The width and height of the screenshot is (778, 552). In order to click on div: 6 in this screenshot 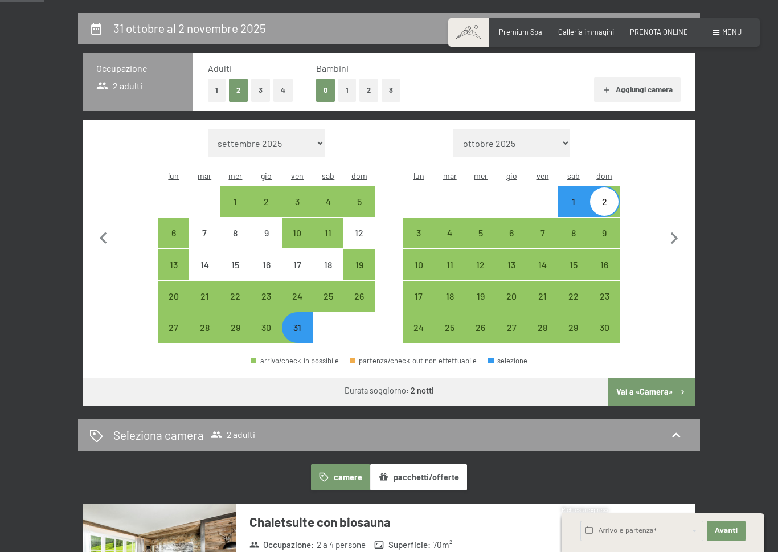, I will do `click(174, 243)`.